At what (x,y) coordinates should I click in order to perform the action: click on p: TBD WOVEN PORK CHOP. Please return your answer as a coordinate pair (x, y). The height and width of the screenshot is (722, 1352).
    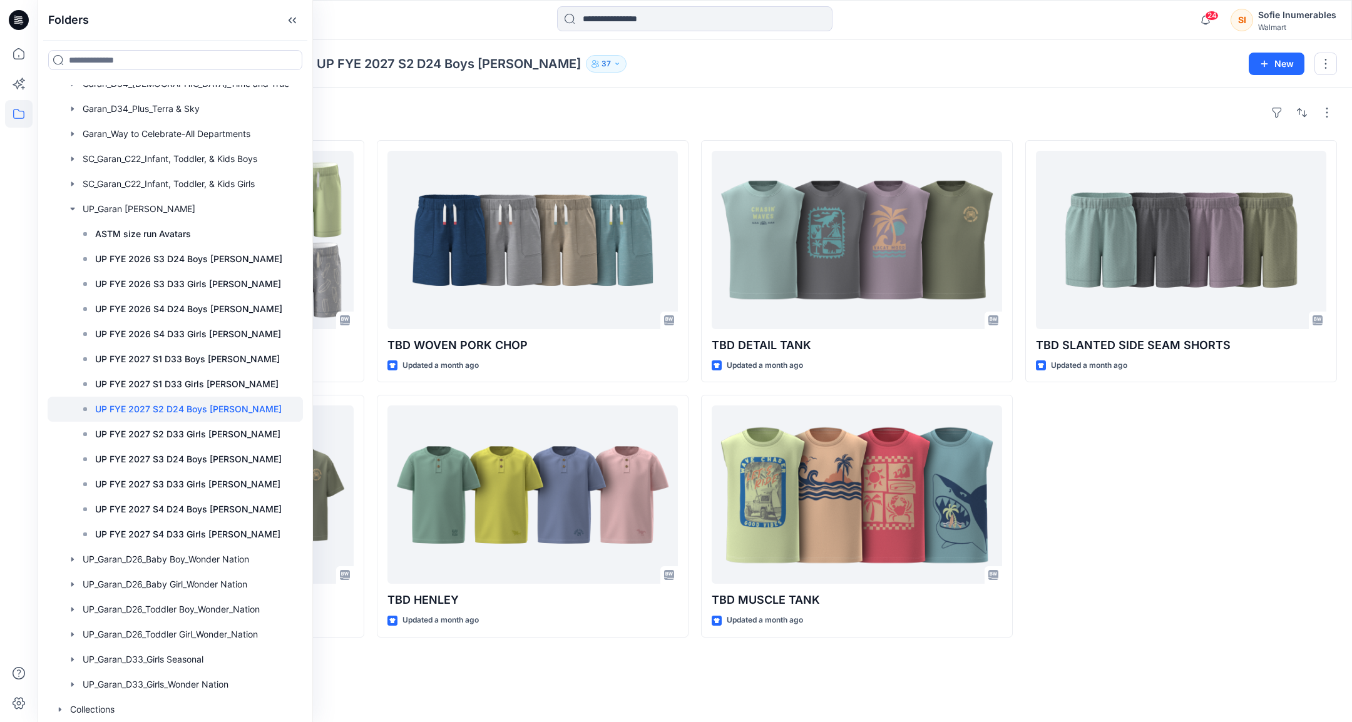
    Looking at the image, I should click on (533, 346).